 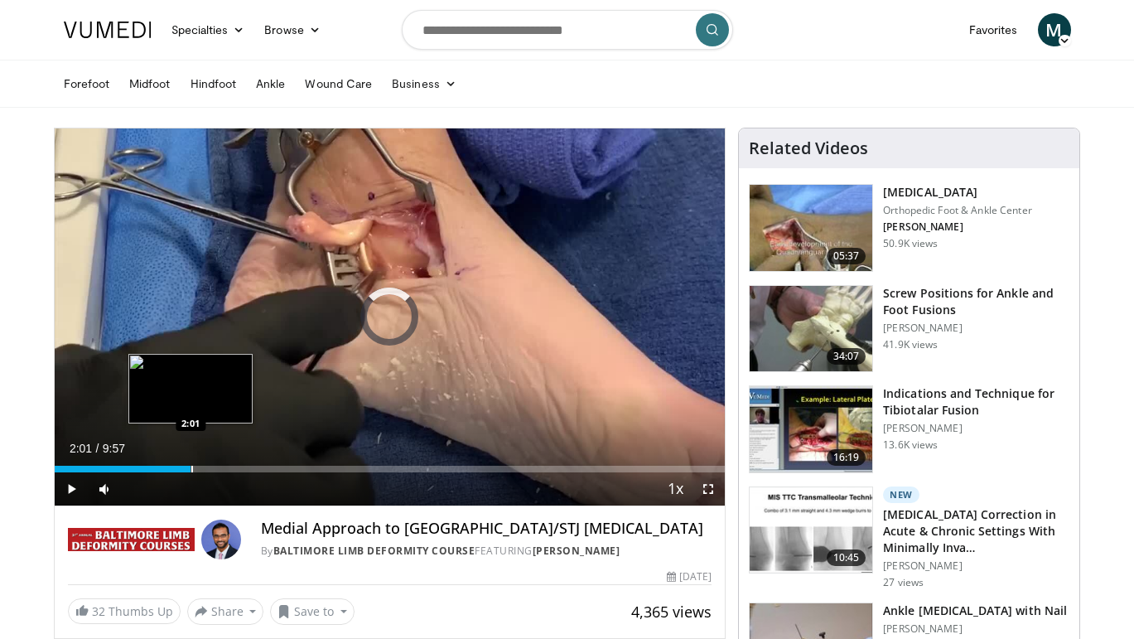 I want to click on img: 545635_3.png.150x105_q85_crop-smart_upscale.jpg, so click(x=811, y=228).